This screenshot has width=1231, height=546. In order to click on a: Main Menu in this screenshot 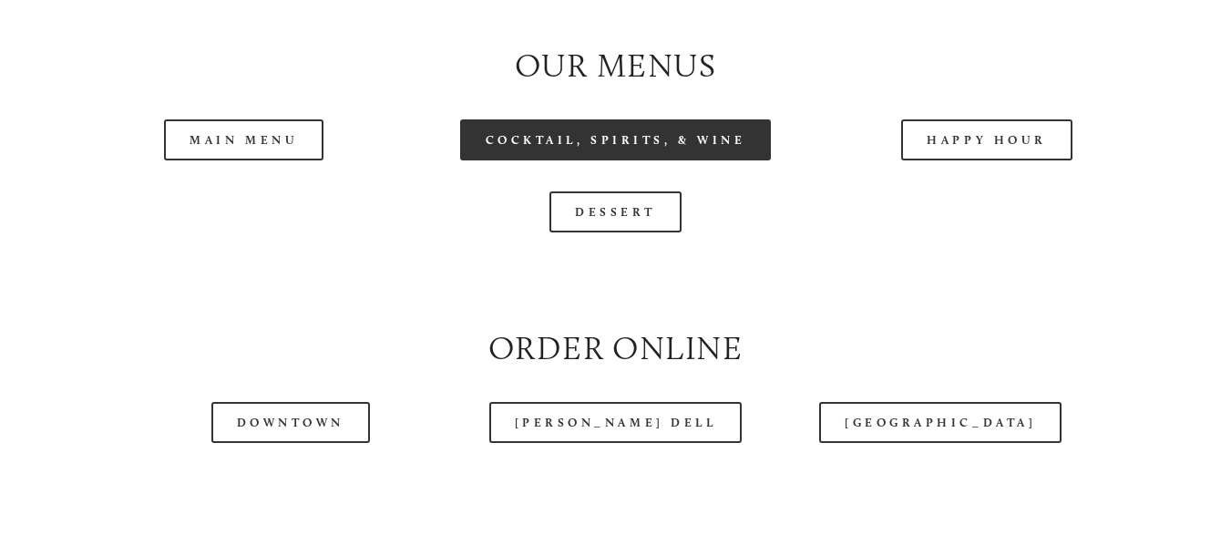, I will do `click(243, 139)`.